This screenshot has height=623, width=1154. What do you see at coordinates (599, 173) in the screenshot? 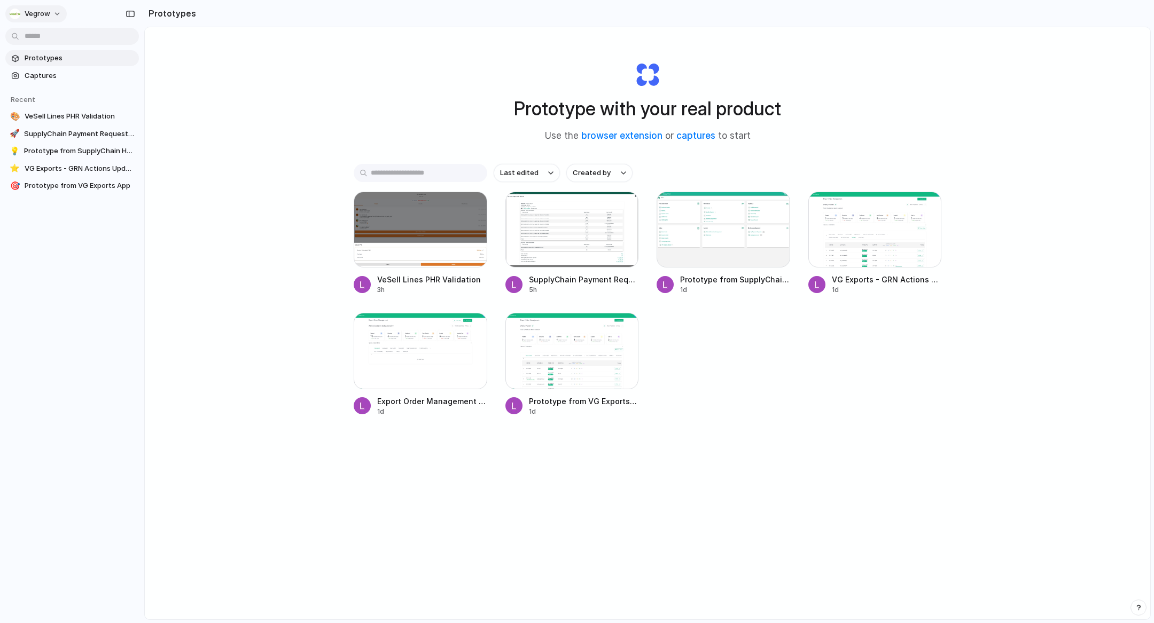
I see `button: Created by` at bounding box center [599, 173].